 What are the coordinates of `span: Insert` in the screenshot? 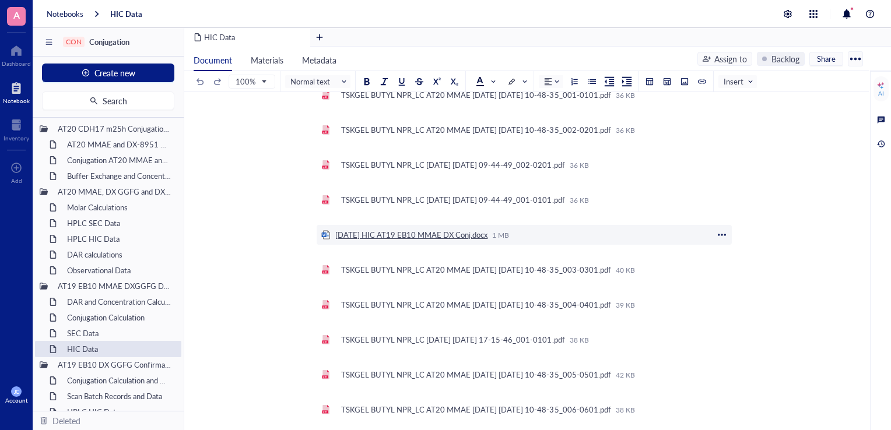 It's located at (739, 82).